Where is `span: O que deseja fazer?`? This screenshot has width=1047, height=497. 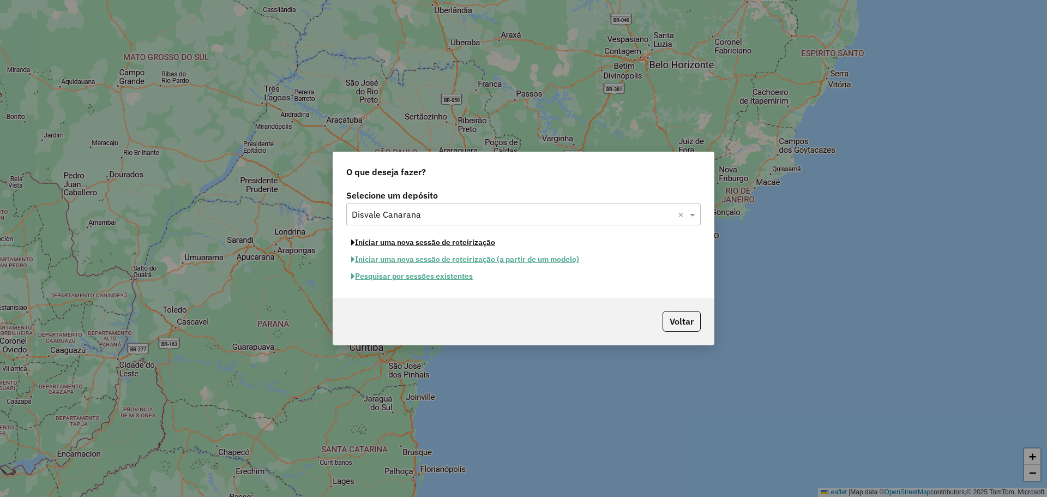 span: O que deseja fazer? is located at coordinates (386, 172).